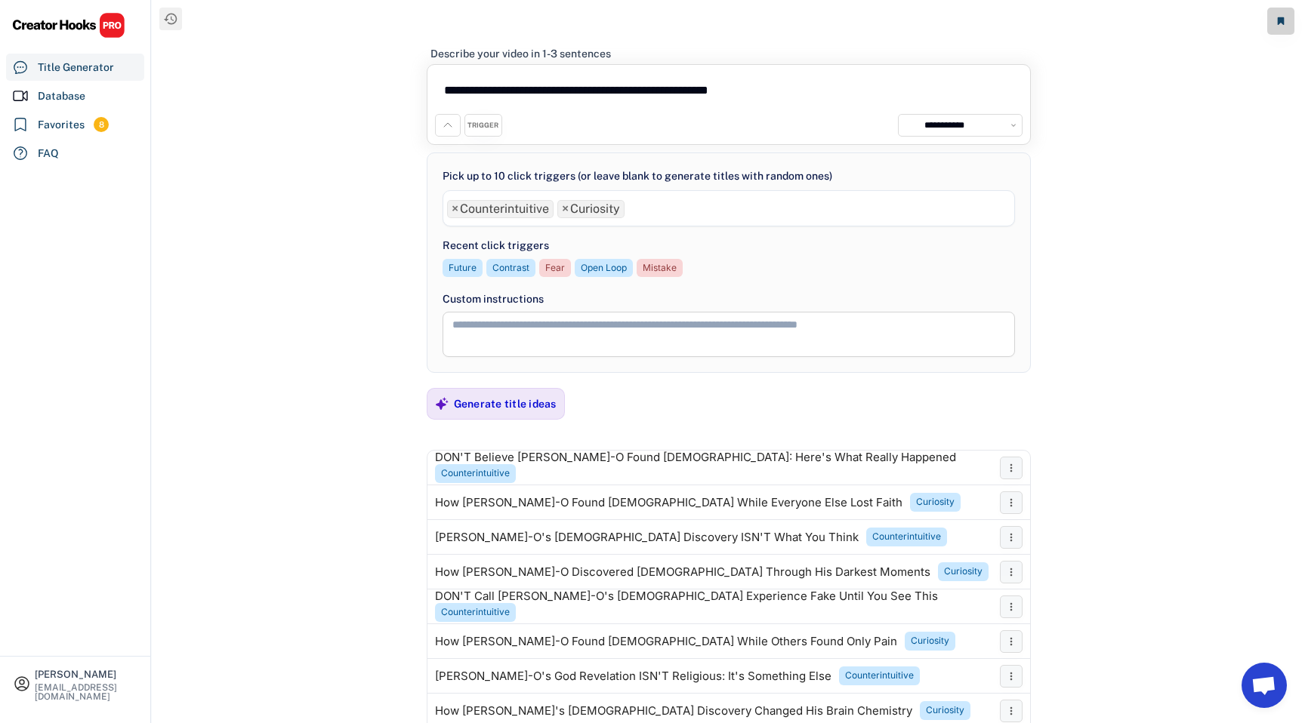 This screenshot has height=723, width=1305. Describe the element at coordinates (659, 268) in the screenshot. I see `div: Mistake` at that location.